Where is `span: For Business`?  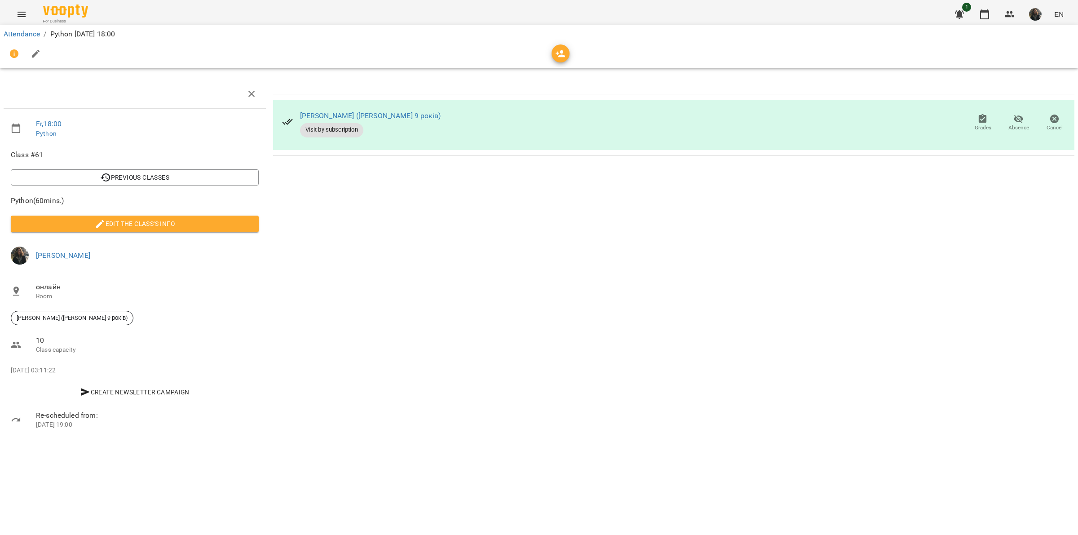 span: For Business is located at coordinates (66, 21).